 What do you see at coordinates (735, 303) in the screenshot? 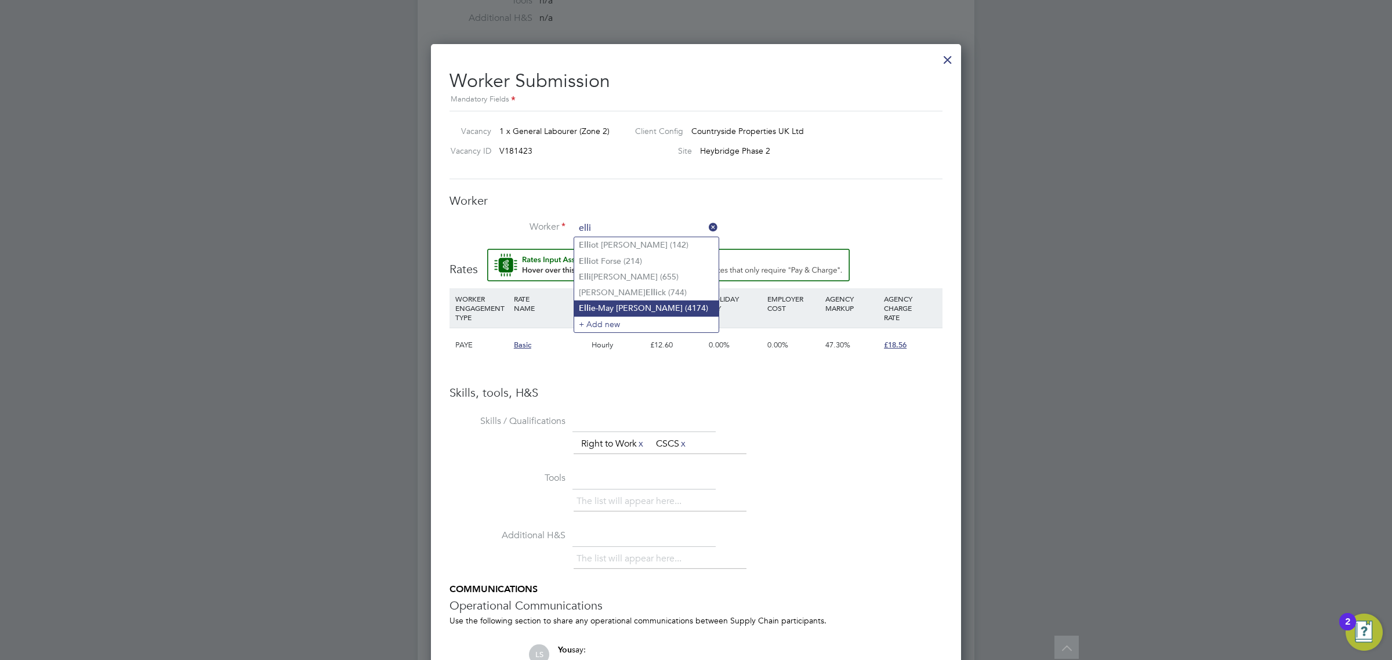
I see `div: HOLIDAY PAY` at bounding box center [735, 303].